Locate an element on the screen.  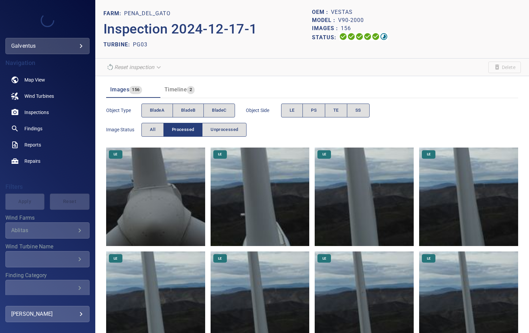
label: Finding Category is located at coordinates (47, 276).